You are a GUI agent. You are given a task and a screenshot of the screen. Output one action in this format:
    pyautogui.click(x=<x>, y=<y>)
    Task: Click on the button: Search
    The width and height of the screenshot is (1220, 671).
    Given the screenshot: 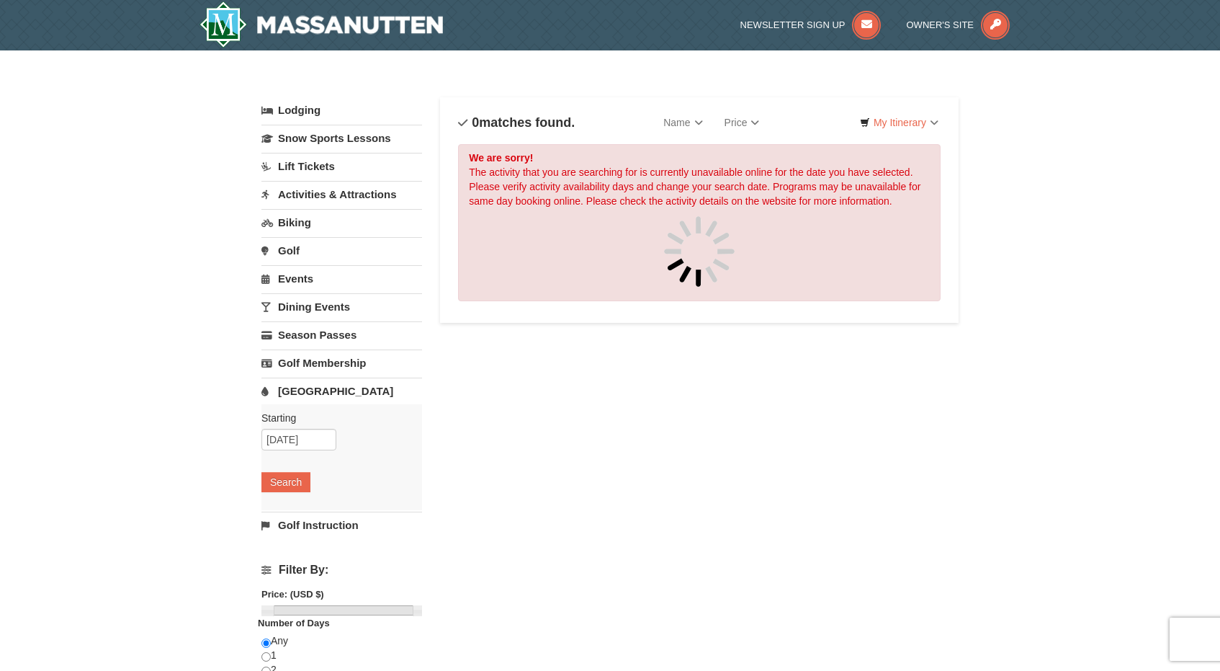 What is the action you would take?
    pyautogui.click(x=286, y=482)
    